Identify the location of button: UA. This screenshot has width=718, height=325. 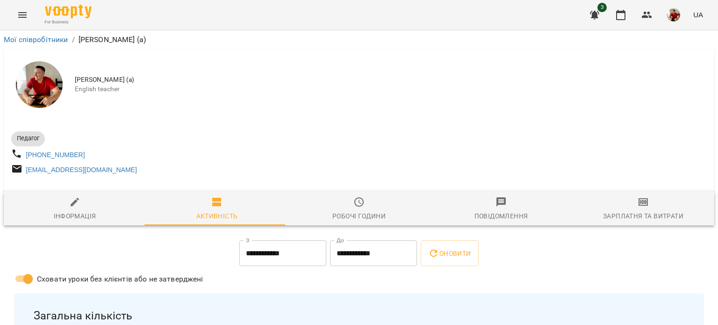
(698, 14).